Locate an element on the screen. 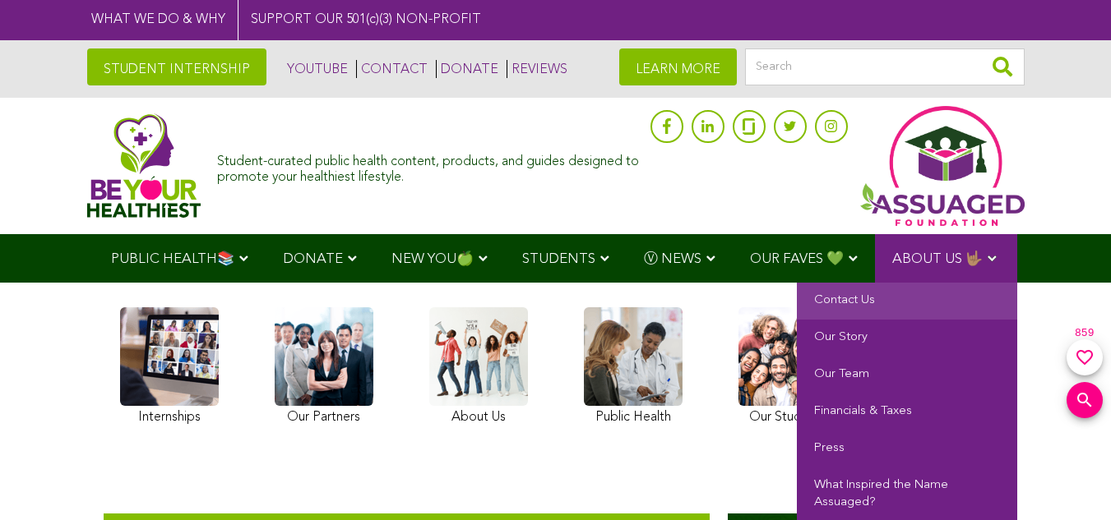  span: Ⓥ NEWS is located at coordinates (673, 259).